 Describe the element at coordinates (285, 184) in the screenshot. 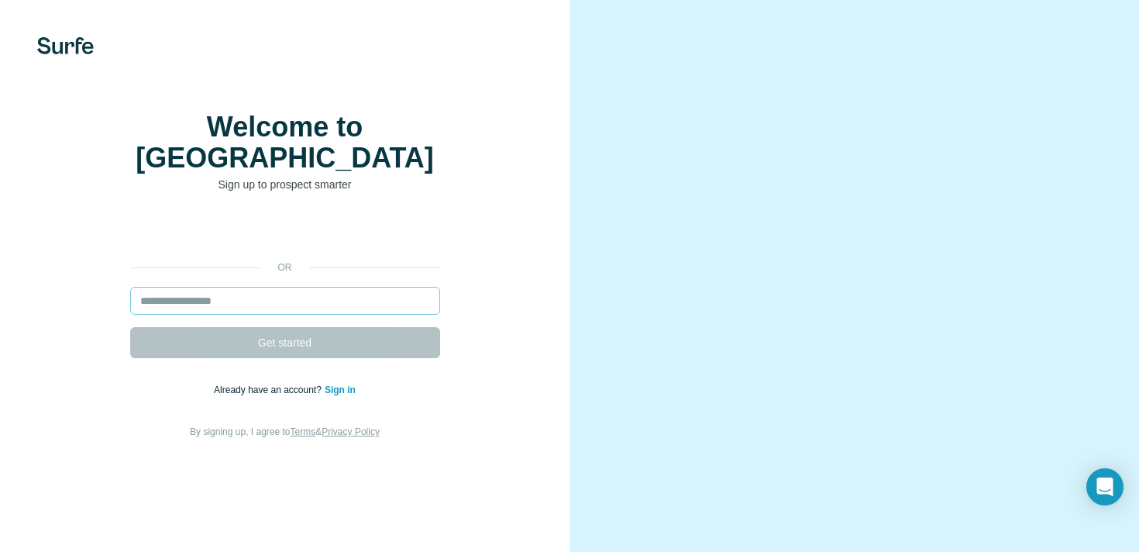

I see `p: Sign up to prospect smarter` at that location.